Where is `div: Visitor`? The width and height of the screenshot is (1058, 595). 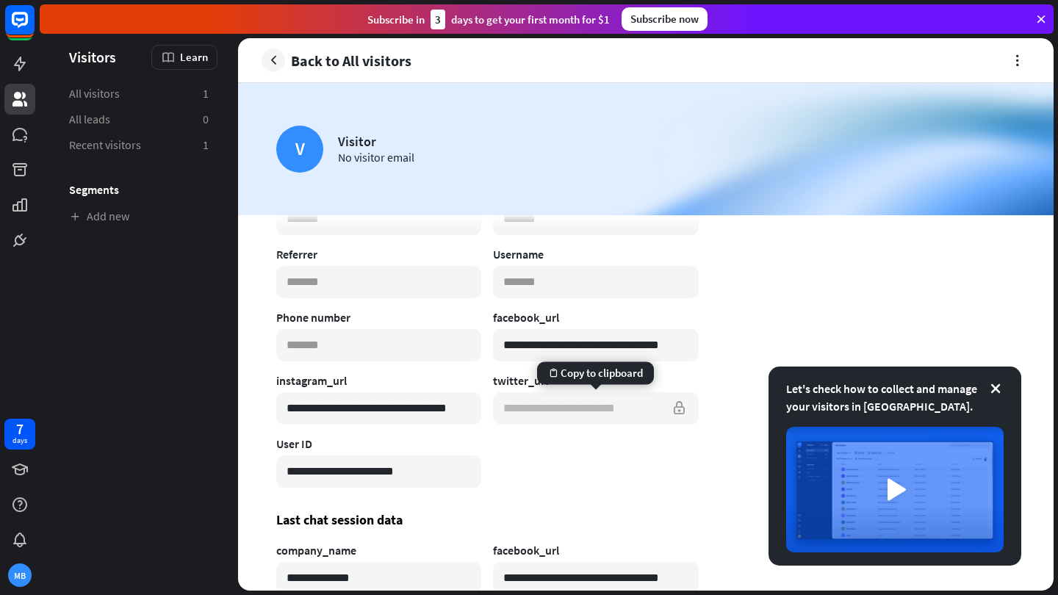 div: Visitor is located at coordinates (376, 141).